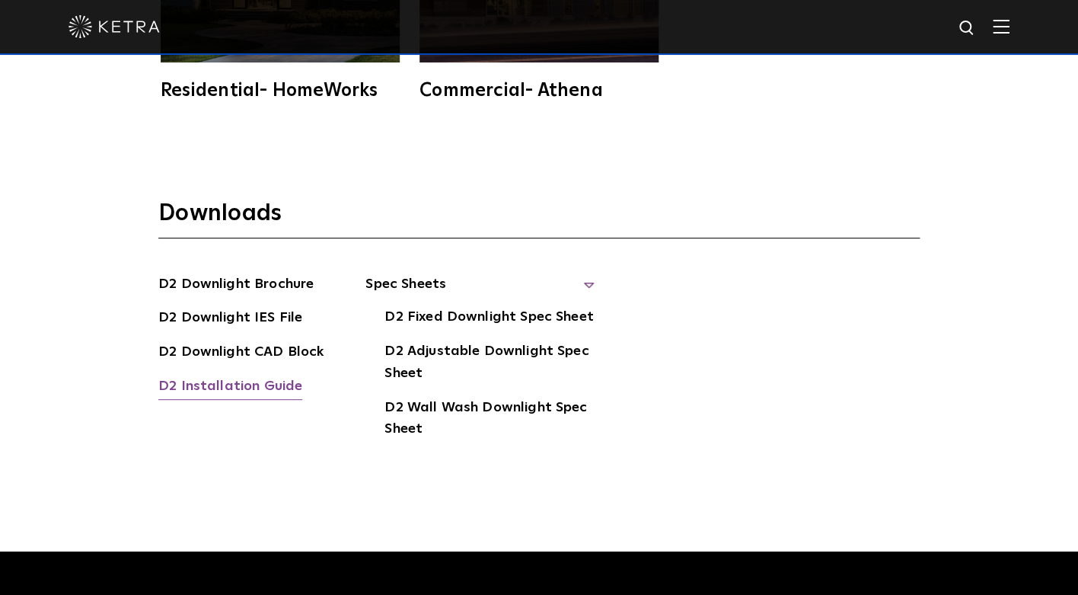  What do you see at coordinates (539, 219) in the screenshot?
I see `h3: Downloads` at bounding box center [539, 219].